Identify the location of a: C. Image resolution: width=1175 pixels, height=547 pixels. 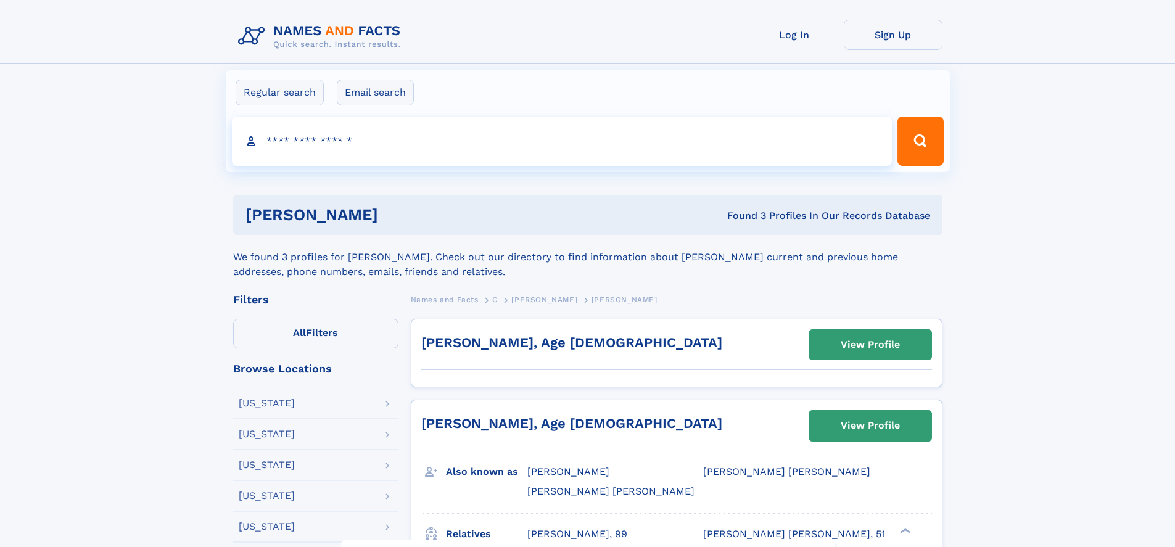
(495, 299).